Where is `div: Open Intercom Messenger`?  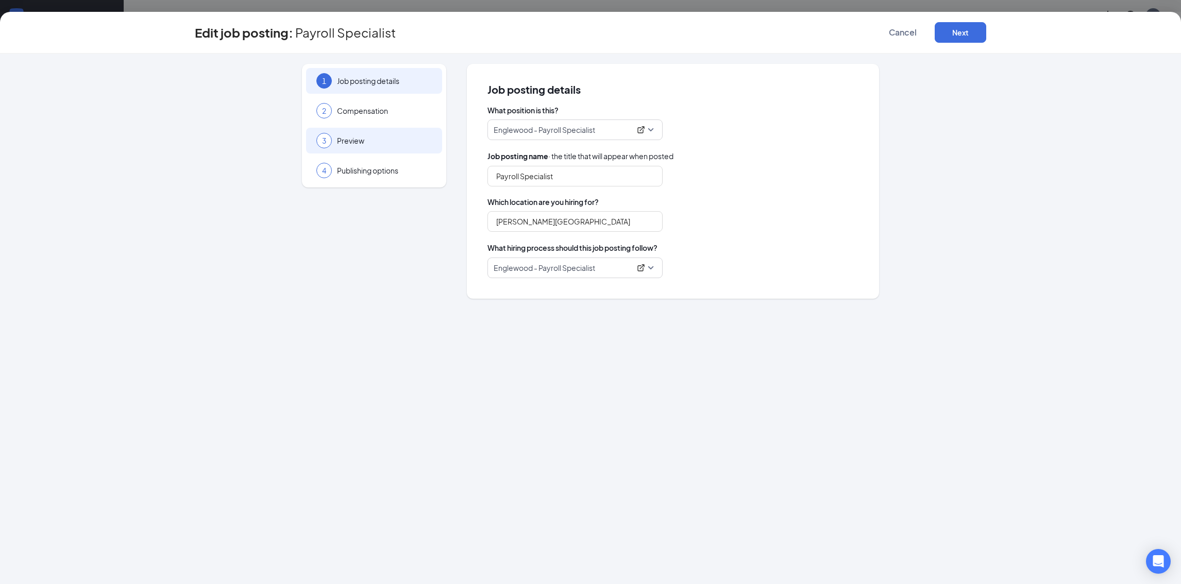
div: Open Intercom Messenger is located at coordinates (1158, 562).